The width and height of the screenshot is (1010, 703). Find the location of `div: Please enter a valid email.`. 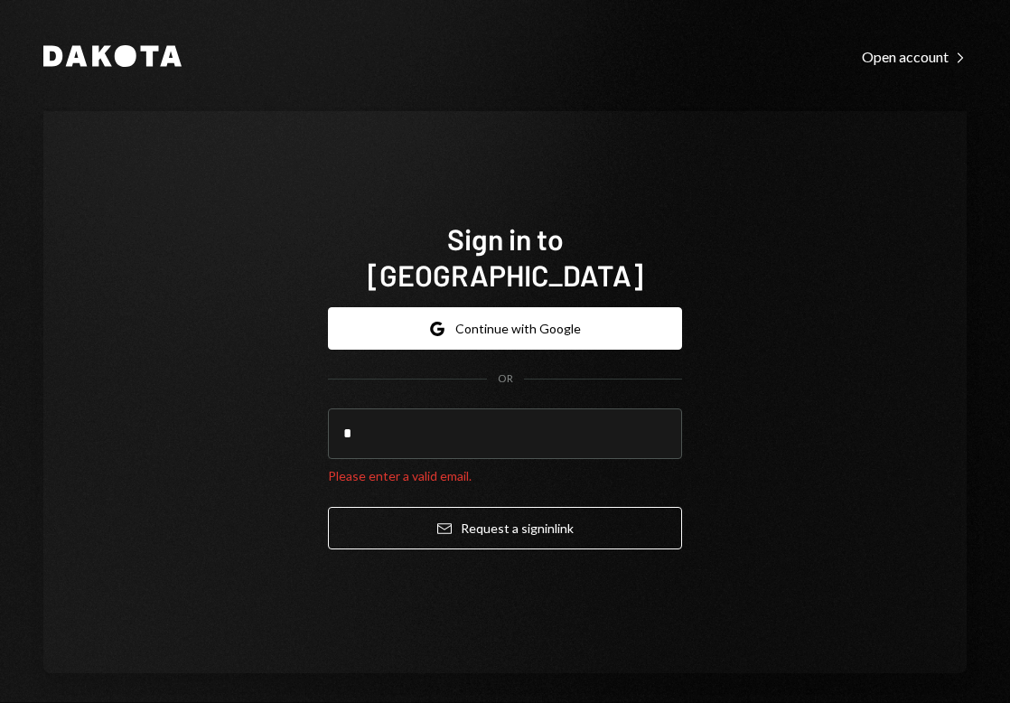

div: Please enter a valid email. is located at coordinates (505, 475).